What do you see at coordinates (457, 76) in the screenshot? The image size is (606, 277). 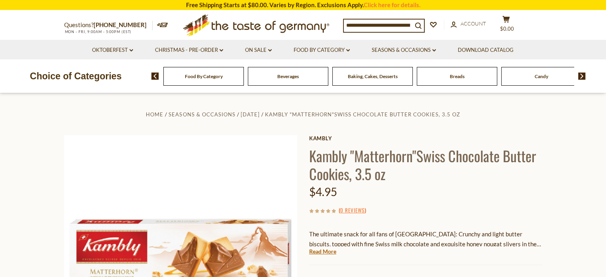 I see `a: Breads` at bounding box center [457, 76].